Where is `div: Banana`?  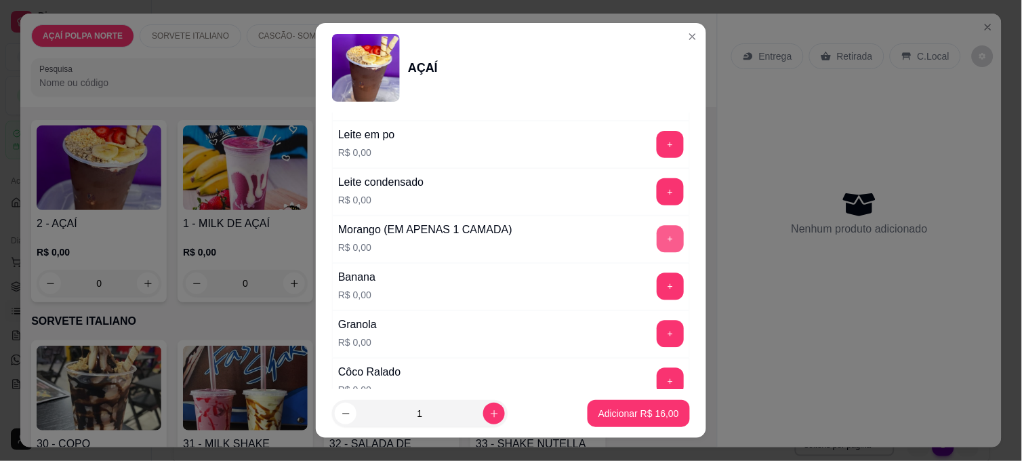
div: Banana is located at coordinates (356, 277).